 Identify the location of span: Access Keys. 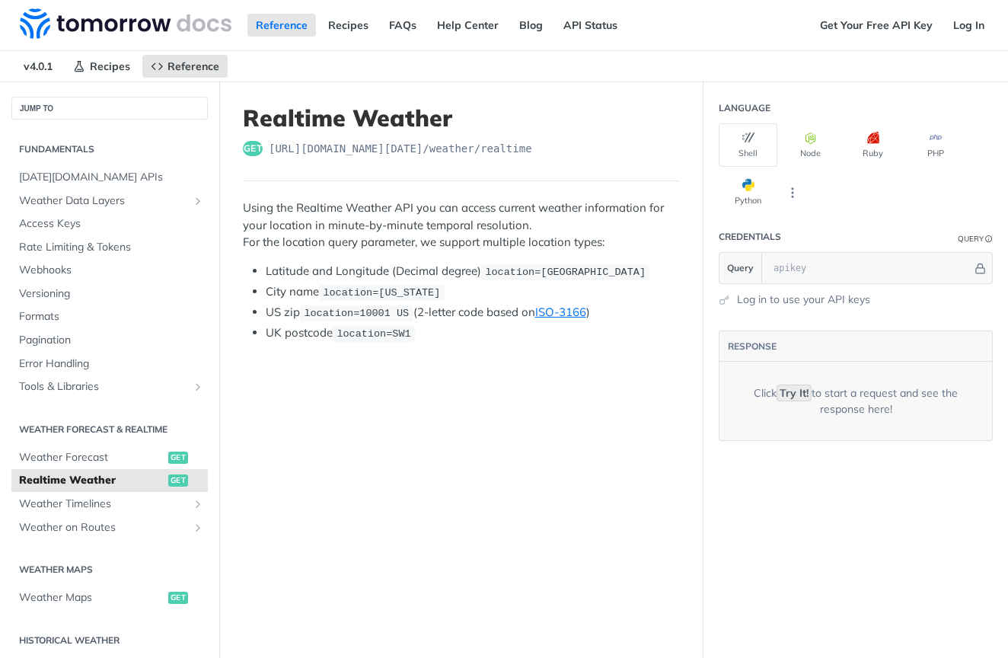
(111, 224).